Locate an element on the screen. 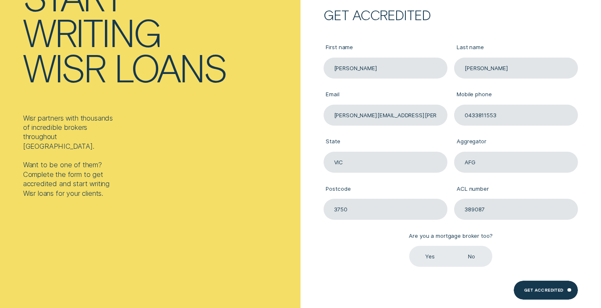  label: Email is located at coordinates (385, 95).